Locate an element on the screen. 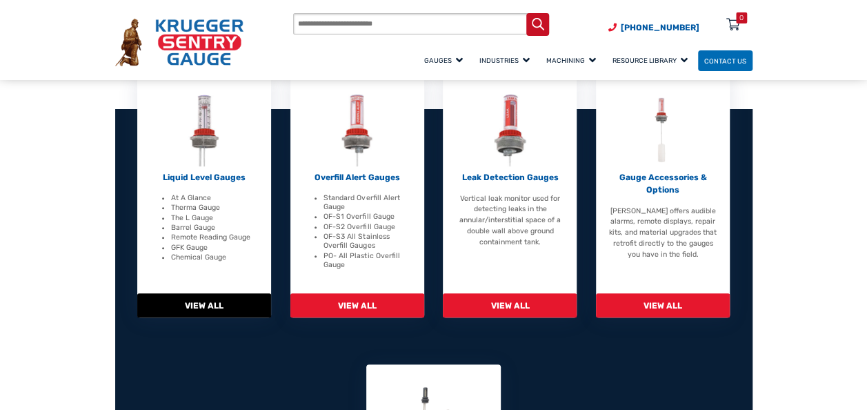 The width and height of the screenshot is (867, 410). img: Krueger Sentry Gauge is located at coordinates (179, 42).